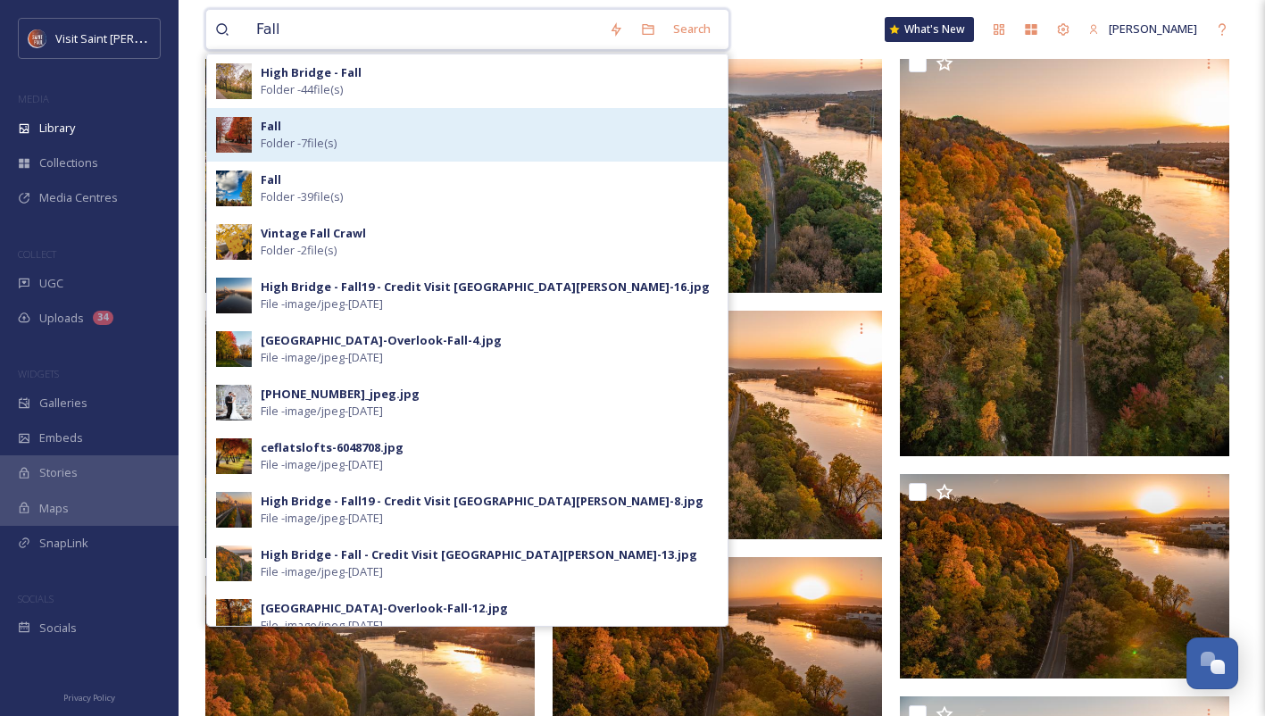  I want to click on img: 88e6d7a1-fd05-48da-9365-ae5ea3ed39b0.jpg, so click(234, 135).